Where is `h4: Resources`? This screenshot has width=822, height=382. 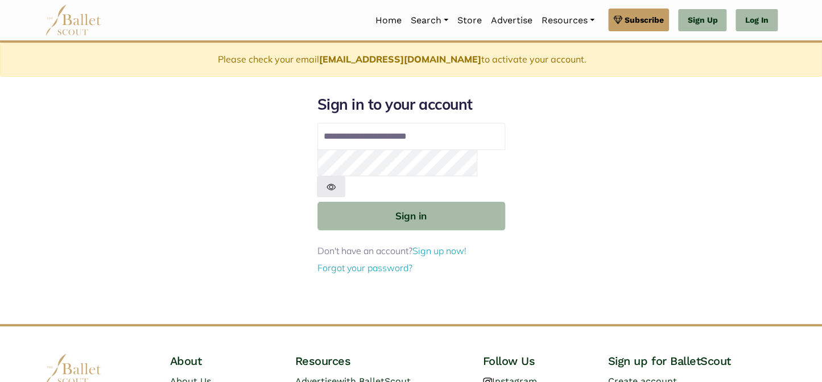 h4: Resources is located at coordinates (380, 361).